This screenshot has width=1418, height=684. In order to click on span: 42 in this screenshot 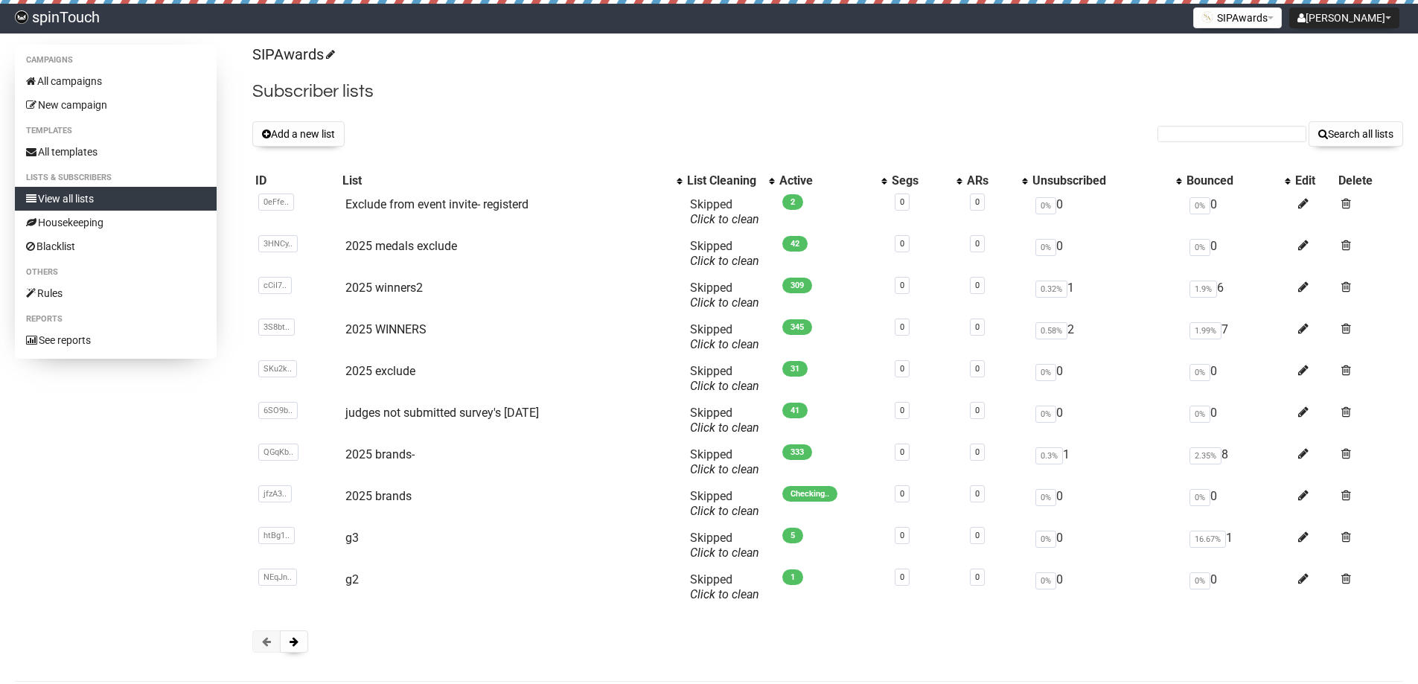, I will do `click(795, 243)`.